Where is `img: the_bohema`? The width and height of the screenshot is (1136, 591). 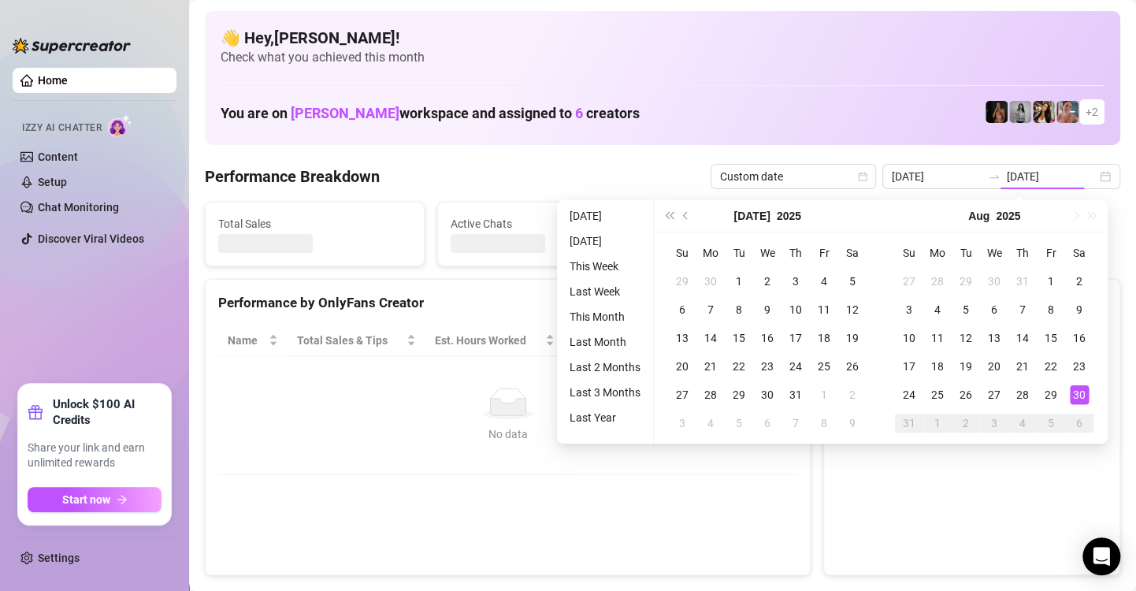
img: the_bohema is located at coordinates (996, 112).